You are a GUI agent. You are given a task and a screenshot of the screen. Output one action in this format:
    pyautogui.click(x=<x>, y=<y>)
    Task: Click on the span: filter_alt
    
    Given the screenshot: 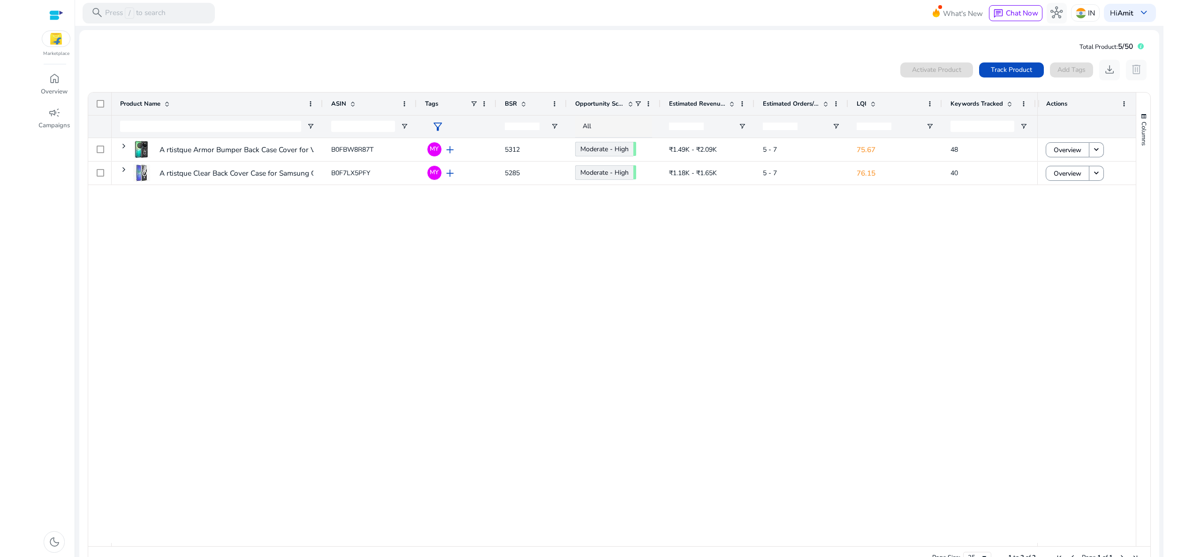 What is the action you would take?
    pyautogui.click(x=438, y=127)
    